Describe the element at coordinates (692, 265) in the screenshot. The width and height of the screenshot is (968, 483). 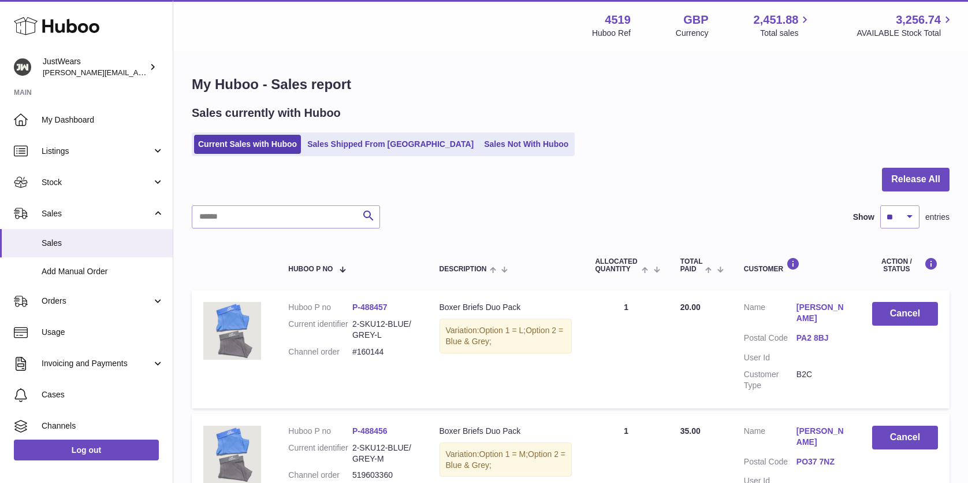
I see `span: Total paid` at that location.